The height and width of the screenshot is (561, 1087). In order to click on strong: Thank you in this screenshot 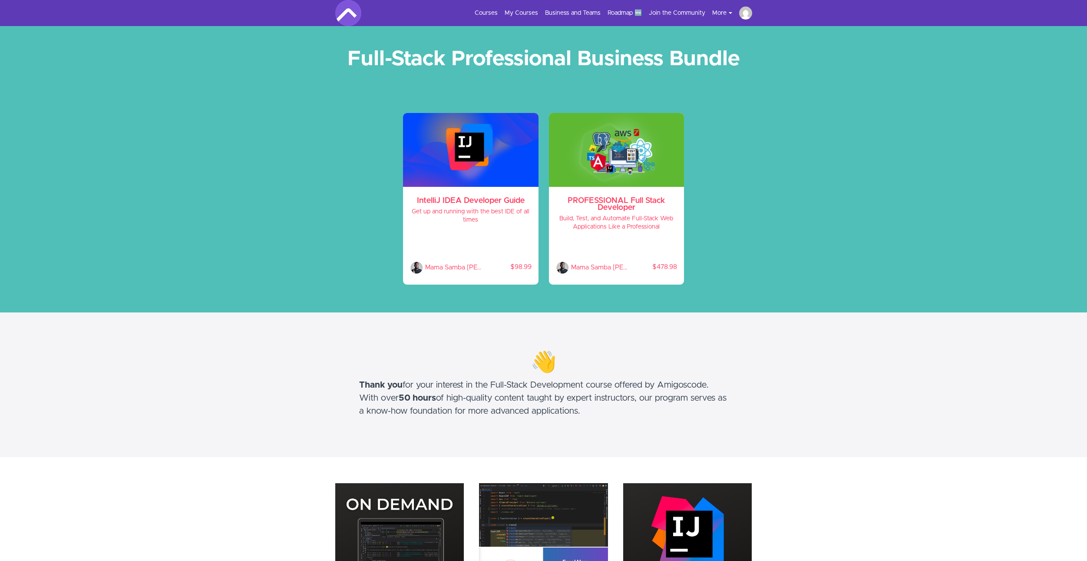, I will do `click(381, 385)`.